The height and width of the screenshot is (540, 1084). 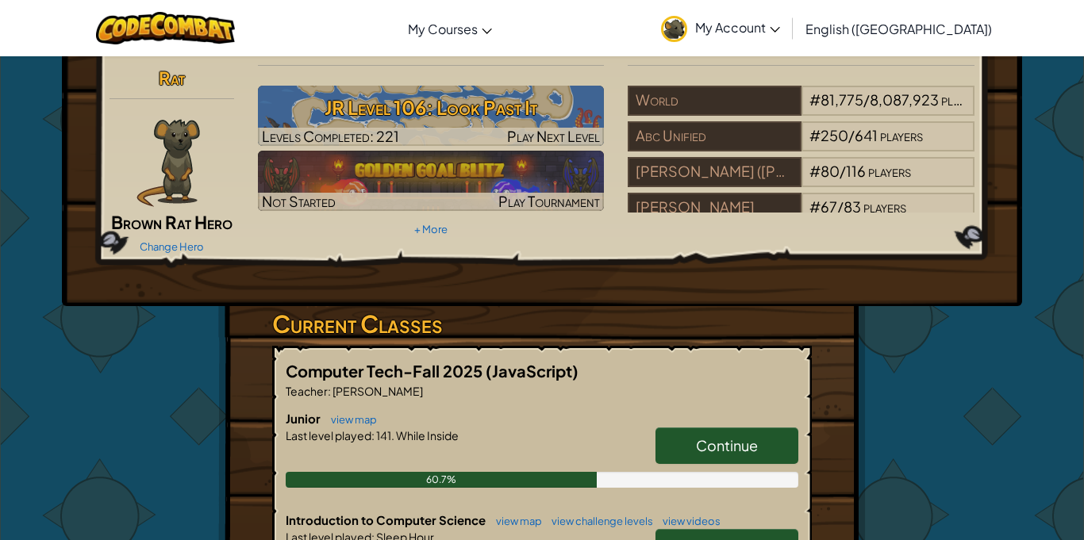 What do you see at coordinates (714, 101) in the screenshot?
I see `div: World` at bounding box center [714, 101].